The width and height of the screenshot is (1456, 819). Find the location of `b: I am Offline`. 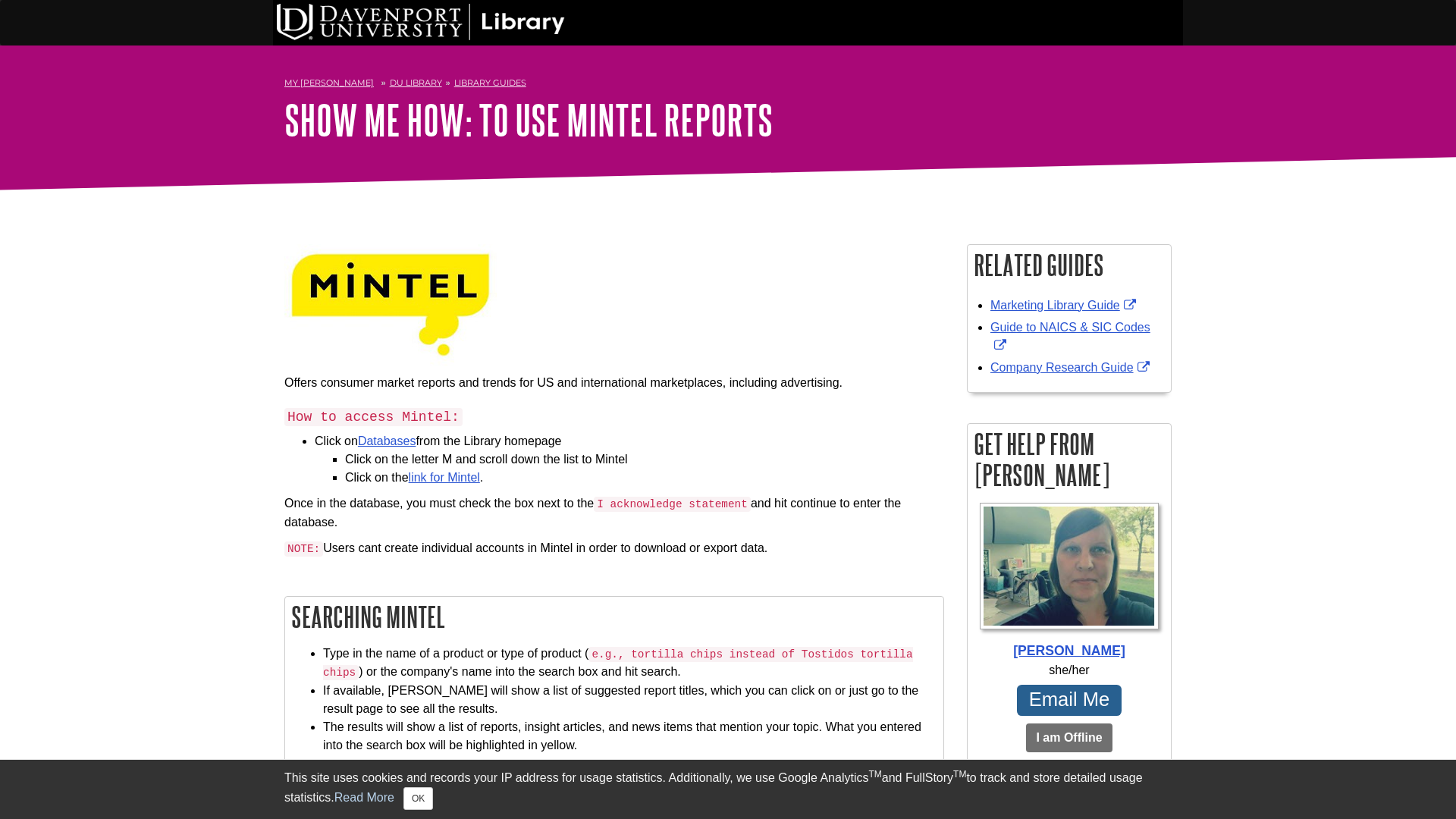

b: I am Offline is located at coordinates (1069, 738).